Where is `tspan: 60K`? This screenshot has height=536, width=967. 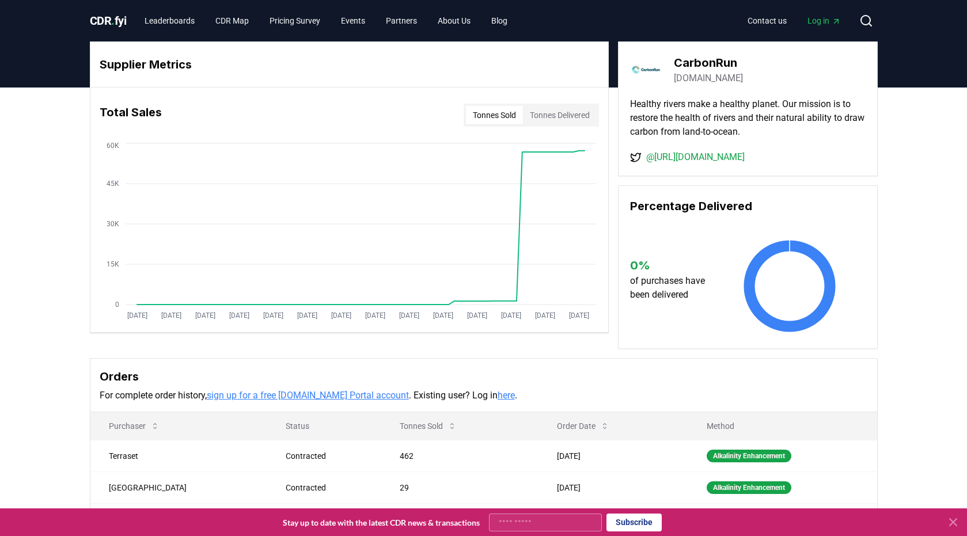 tspan: 60K is located at coordinates (113, 146).